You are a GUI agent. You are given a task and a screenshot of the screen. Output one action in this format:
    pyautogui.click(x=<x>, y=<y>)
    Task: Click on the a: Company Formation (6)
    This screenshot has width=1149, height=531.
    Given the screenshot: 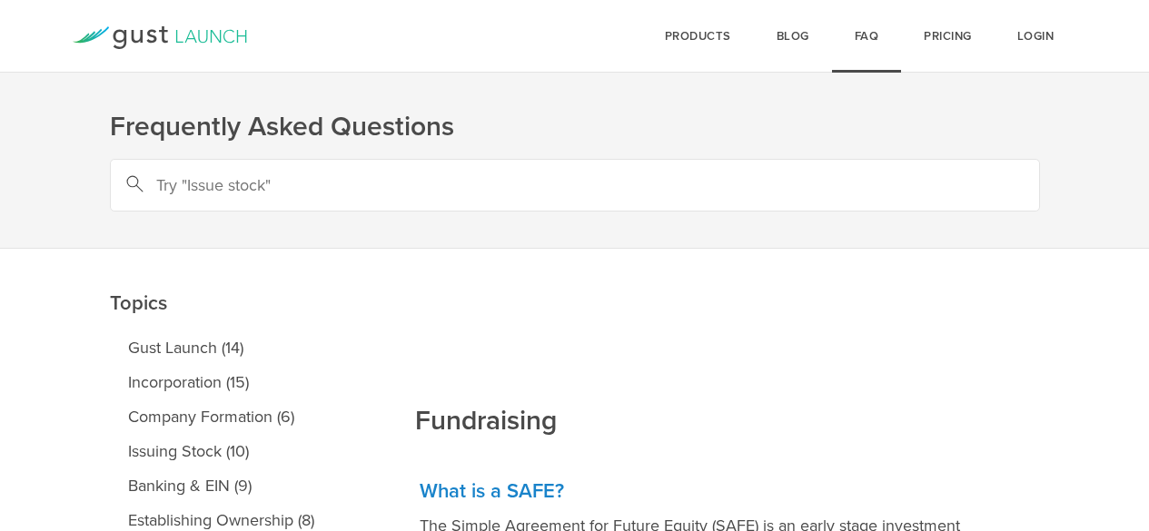 What is the action you would take?
    pyautogui.click(x=242, y=417)
    